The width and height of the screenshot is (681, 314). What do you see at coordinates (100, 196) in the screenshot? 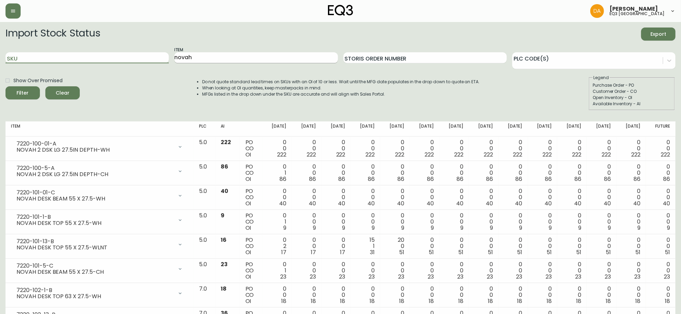
I see `div: 7220-101-01-CNOVAH DESK BEAM 55 X 27.5-WH` at bounding box center [100, 196].